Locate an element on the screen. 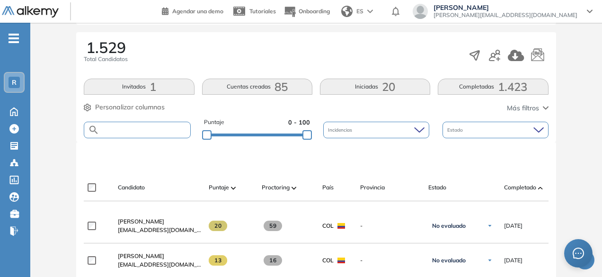  div: Estado is located at coordinates (496, 130).